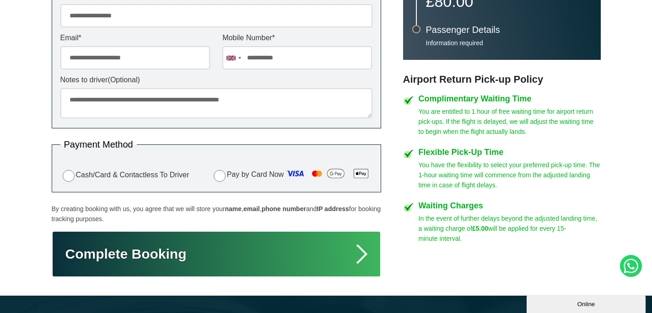  Describe the element at coordinates (219, 176) in the screenshot. I see `input: Pay by Card Now` at that location.